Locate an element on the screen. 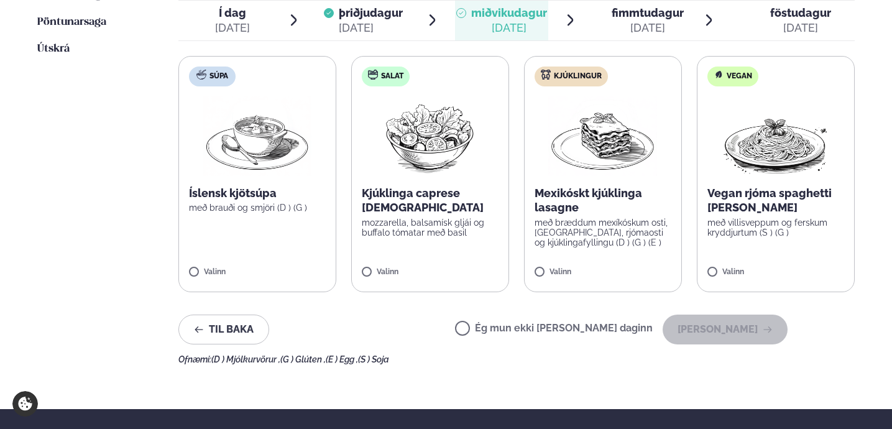 The image size is (892, 429). span: Vegan is located at coordinates (739, 76).